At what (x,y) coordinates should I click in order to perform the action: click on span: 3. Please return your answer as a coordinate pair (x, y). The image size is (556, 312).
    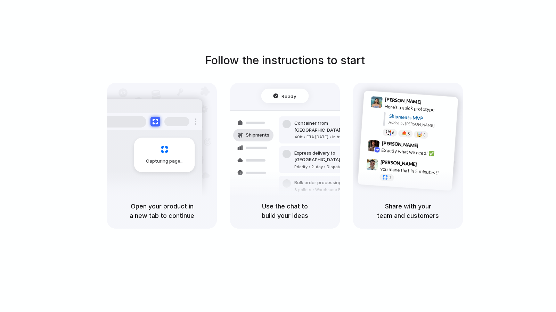
    Looking at the image, I should click on (424, 135).